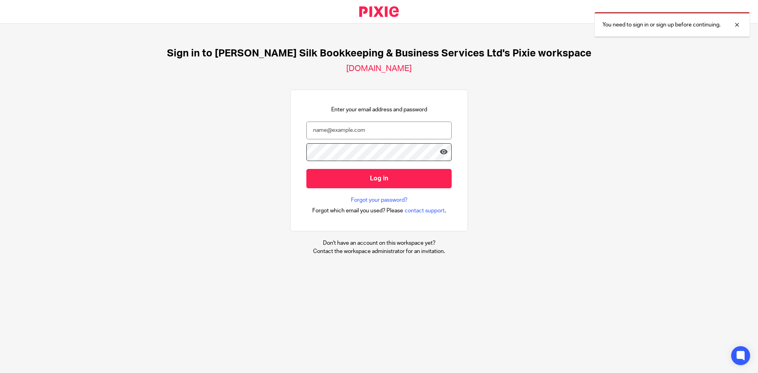 This screenshot has height=373, width=758. I want to click on input: name@example.com, so click(379, 130).